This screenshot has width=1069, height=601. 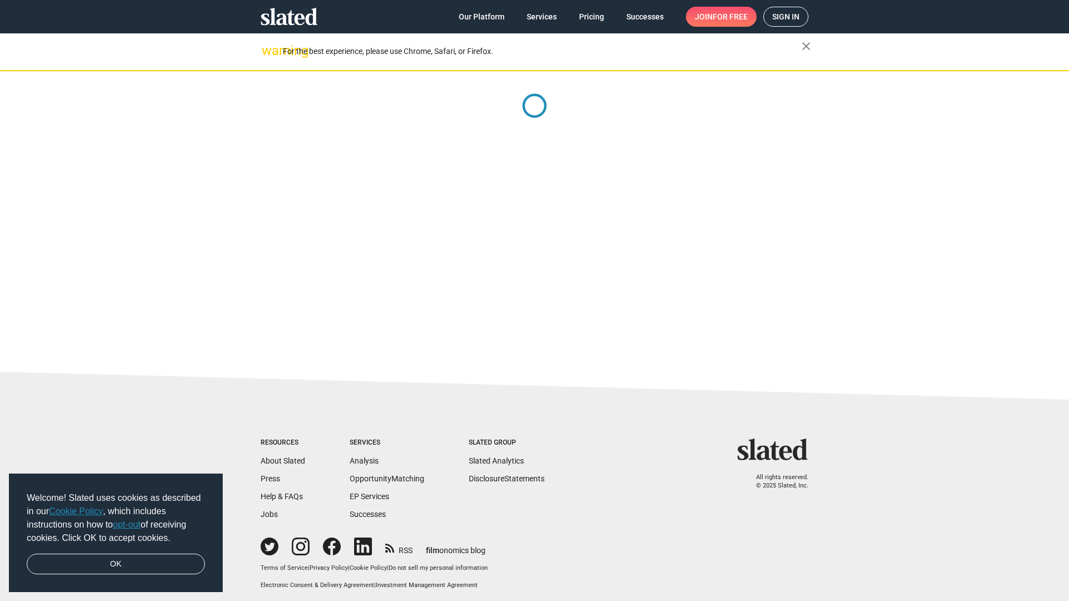 I want to click on mat-icon: warning, so click(x=268, y=51).